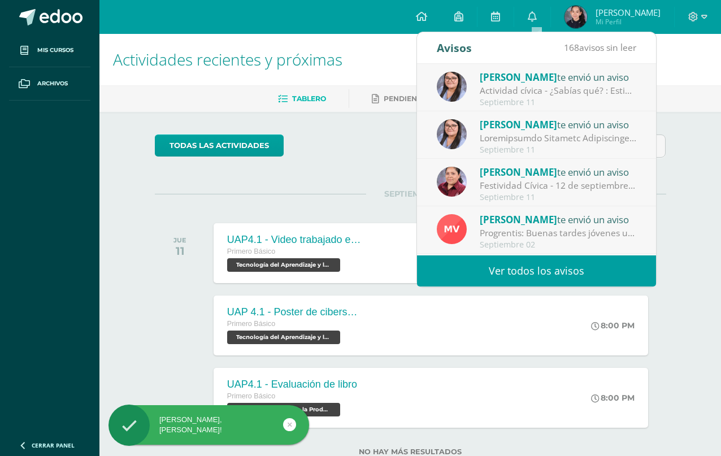  I want to click on div: Avisos, so click(454, 47).